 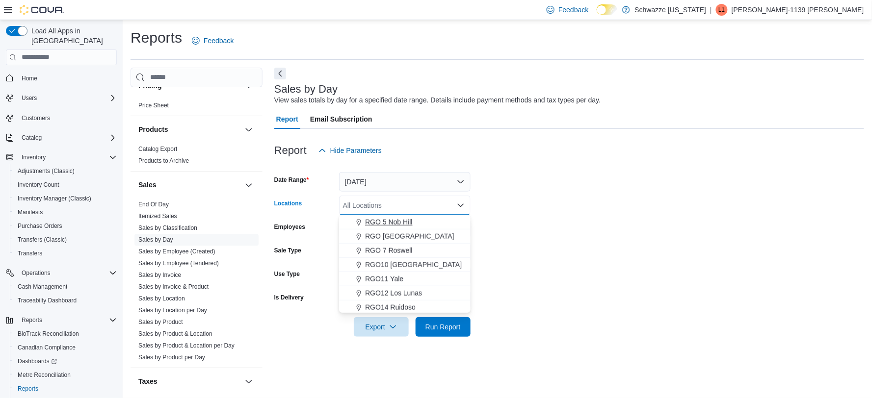 What do you see at coordinates (65, 287) in the screenshot?
I see `button: Cash Management` at bounding box center [65, 287].